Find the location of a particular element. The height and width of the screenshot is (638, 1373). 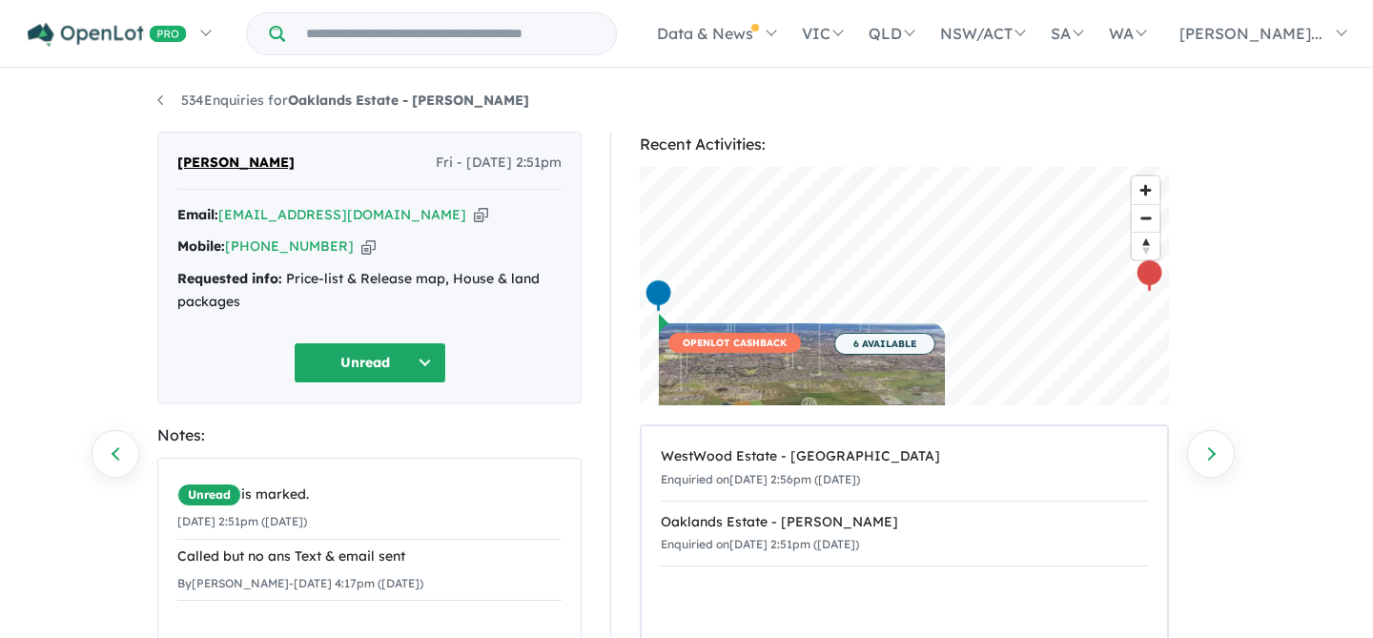

button: Reset bearing to north is located at coordinates (1145, 245).